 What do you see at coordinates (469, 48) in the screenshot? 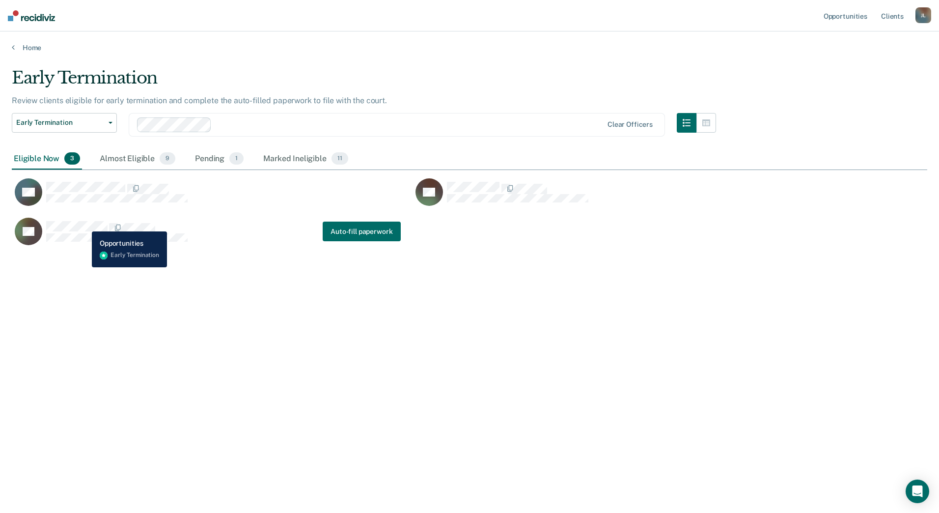
I see `a: Home` at bounding box center [469, 48].